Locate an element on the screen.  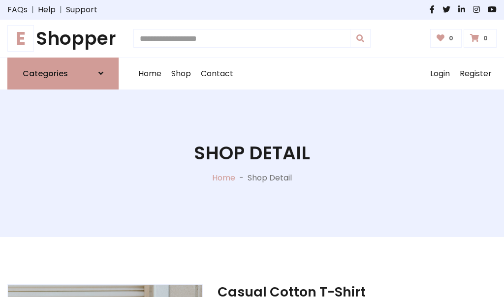
h6: Categories is located at coordinates (45, 73).